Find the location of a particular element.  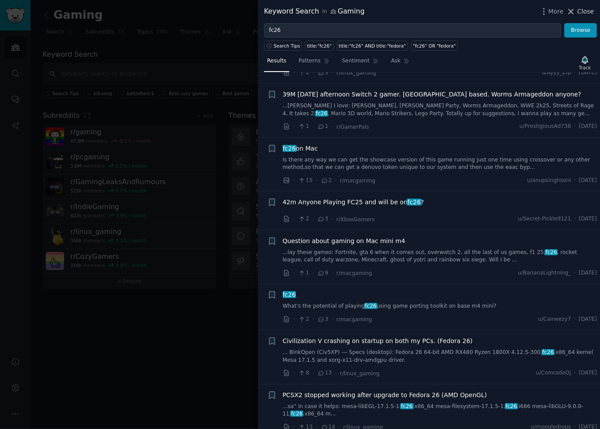

span: Results is located at coordinates (277, 61).